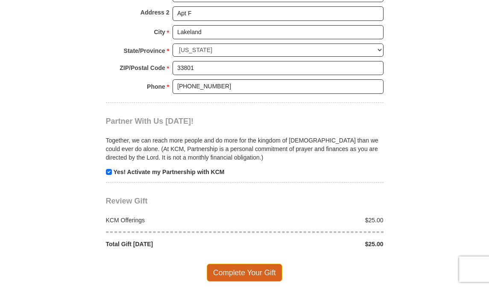 This screenshot has width=489, height=288. What do you see at coordinates (142, 68) in the screenshot?
I see `strong: ZIP/Postal Code` at bounding box center [142, 68].